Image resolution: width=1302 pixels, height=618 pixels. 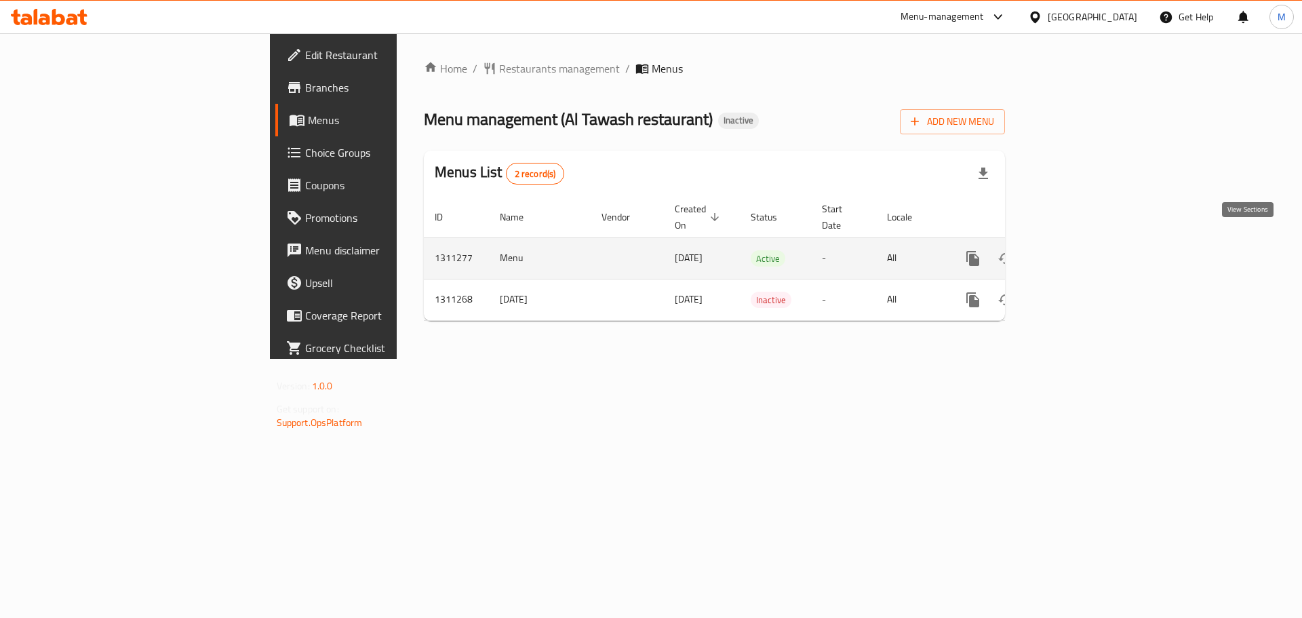 What do you see at coordinates (535, 174) in the screenshot?
I see `span: 2 record(s)` at bounding box center [535, 174].